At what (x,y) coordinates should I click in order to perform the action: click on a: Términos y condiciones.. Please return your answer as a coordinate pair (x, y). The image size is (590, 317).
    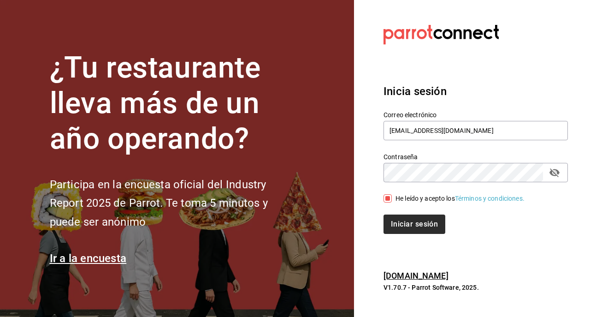
    Looking at the image, I should click on (490, 198).